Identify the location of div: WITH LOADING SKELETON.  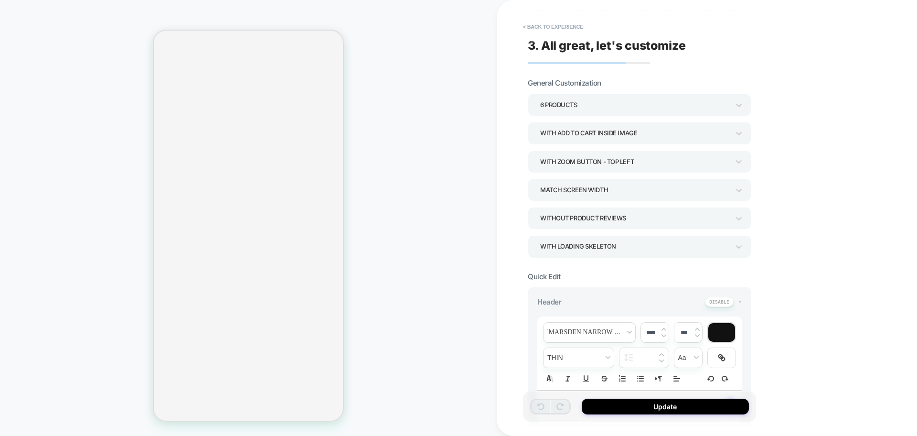
(635, 246).